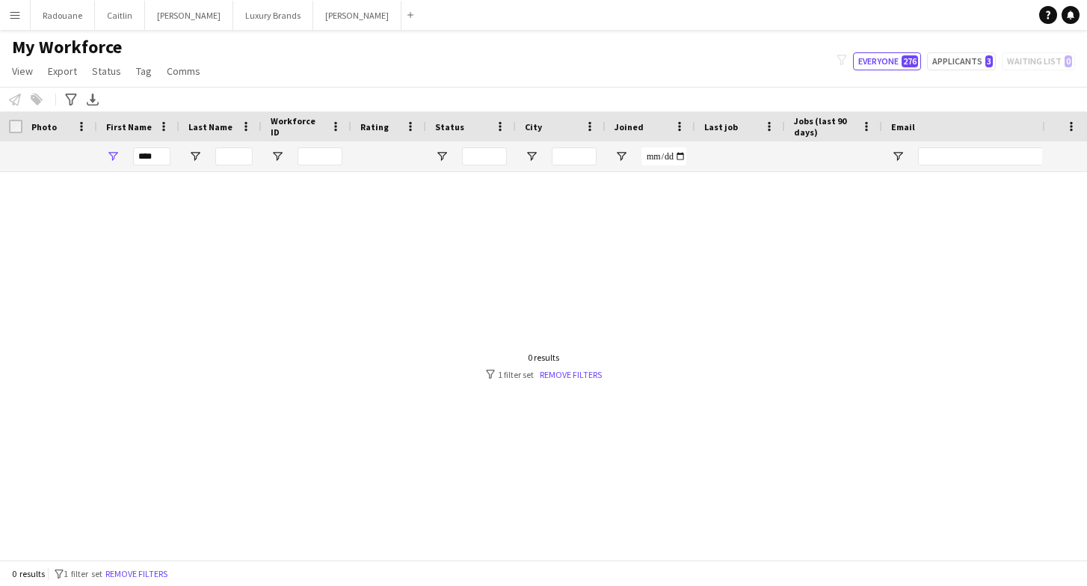  Describe the element at coordinates (903, 126) in the screenshot. I see `span: Email` at that location.